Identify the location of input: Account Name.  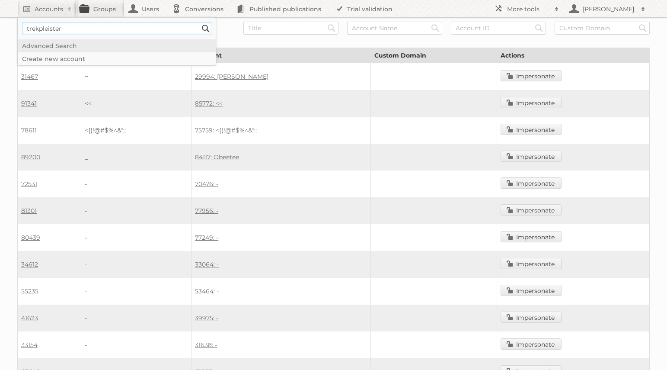
(395, 28).